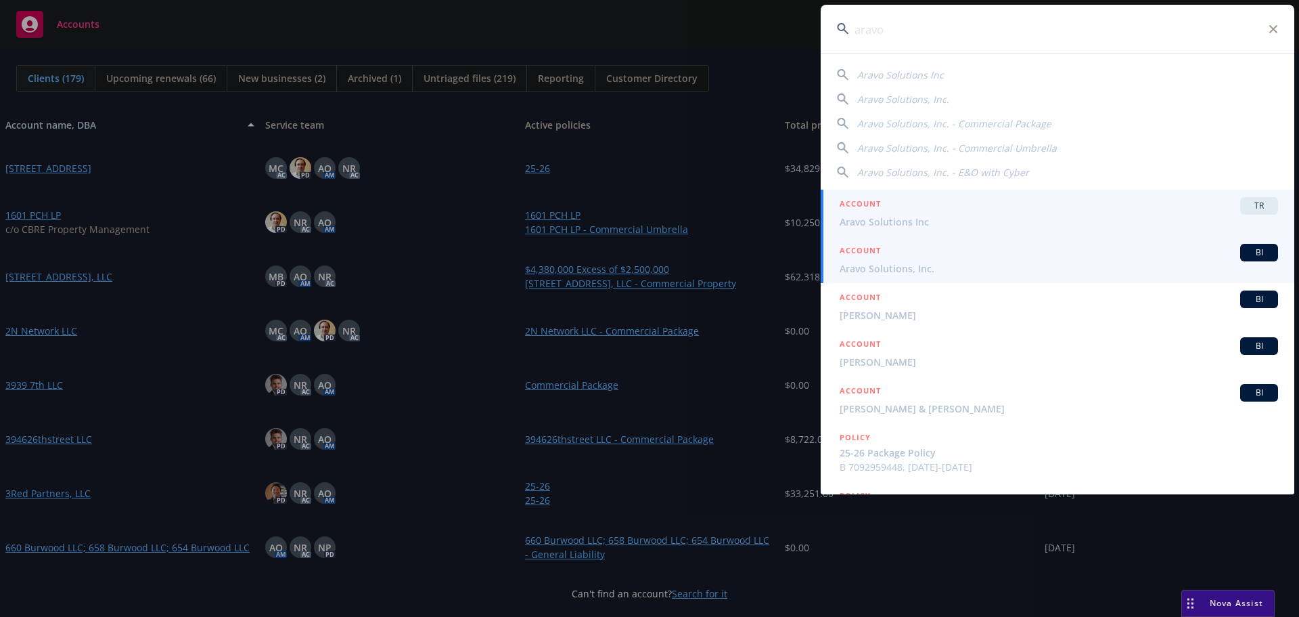 This screenshot has height=617, width=1299. Describe the element at coordinates (1058, 259) in the screenshot. I see `a: ACCOUNTBIAravo Solutions, Inc.` at that location.